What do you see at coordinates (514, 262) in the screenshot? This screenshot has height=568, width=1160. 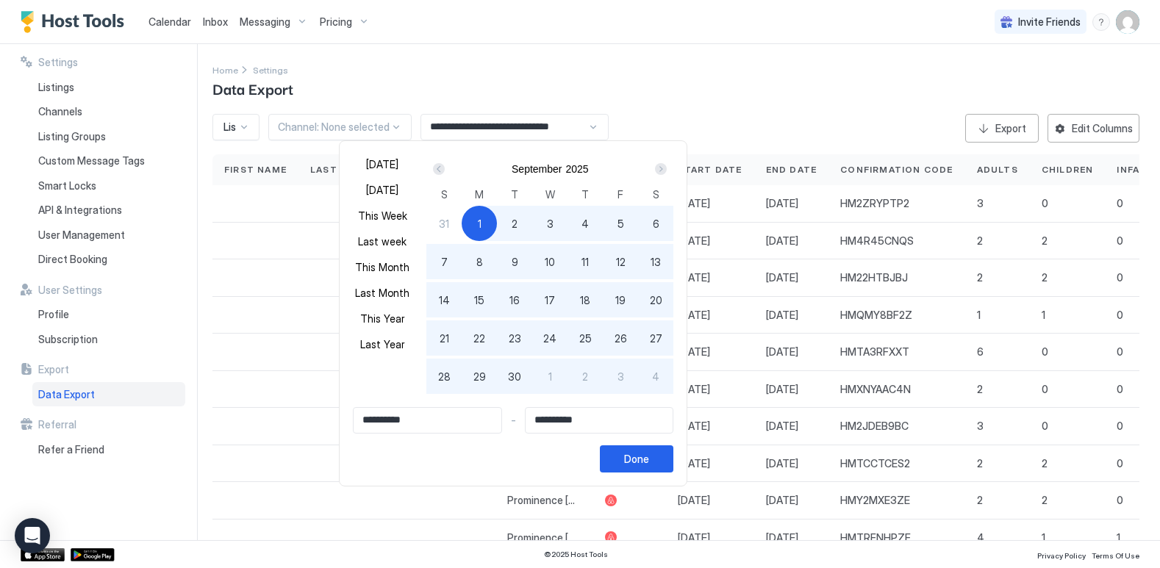 I see `button: 9` at bounding box center [514, 262].